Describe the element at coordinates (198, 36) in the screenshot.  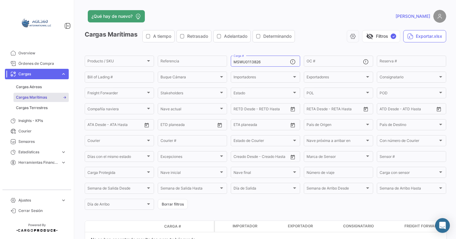
I see `span: Retrasado` at that location.